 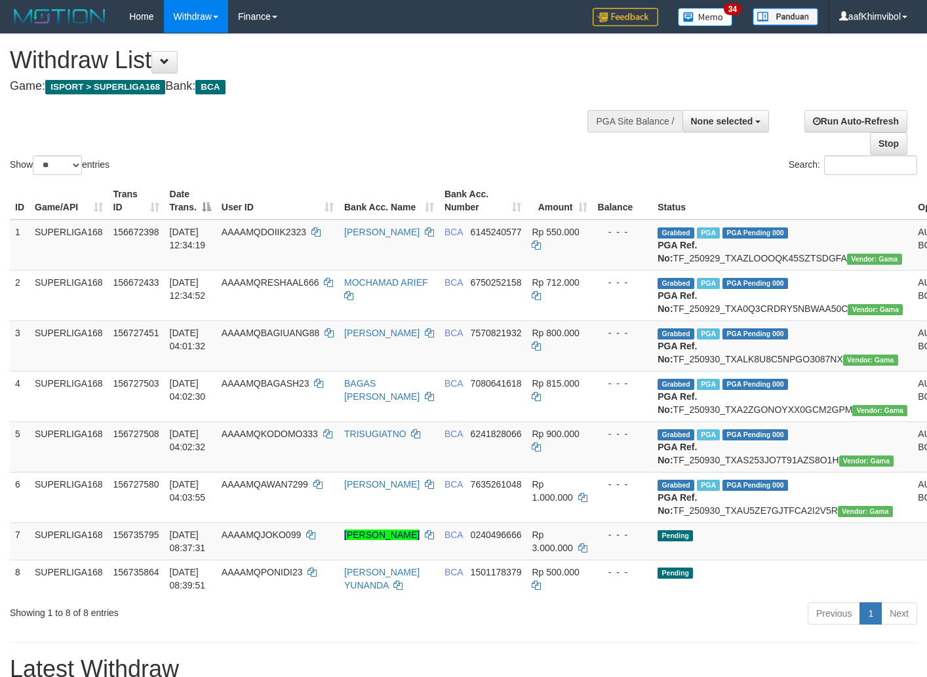 I want to click on div: Showing 1 to 8 of 8 entries, so click(x=193, y=610).